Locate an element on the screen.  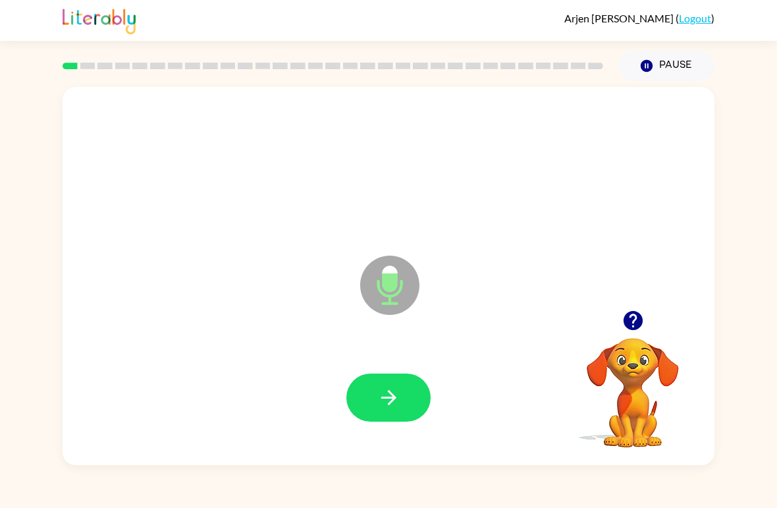
a: Logout is located at coordinates (695, 18).